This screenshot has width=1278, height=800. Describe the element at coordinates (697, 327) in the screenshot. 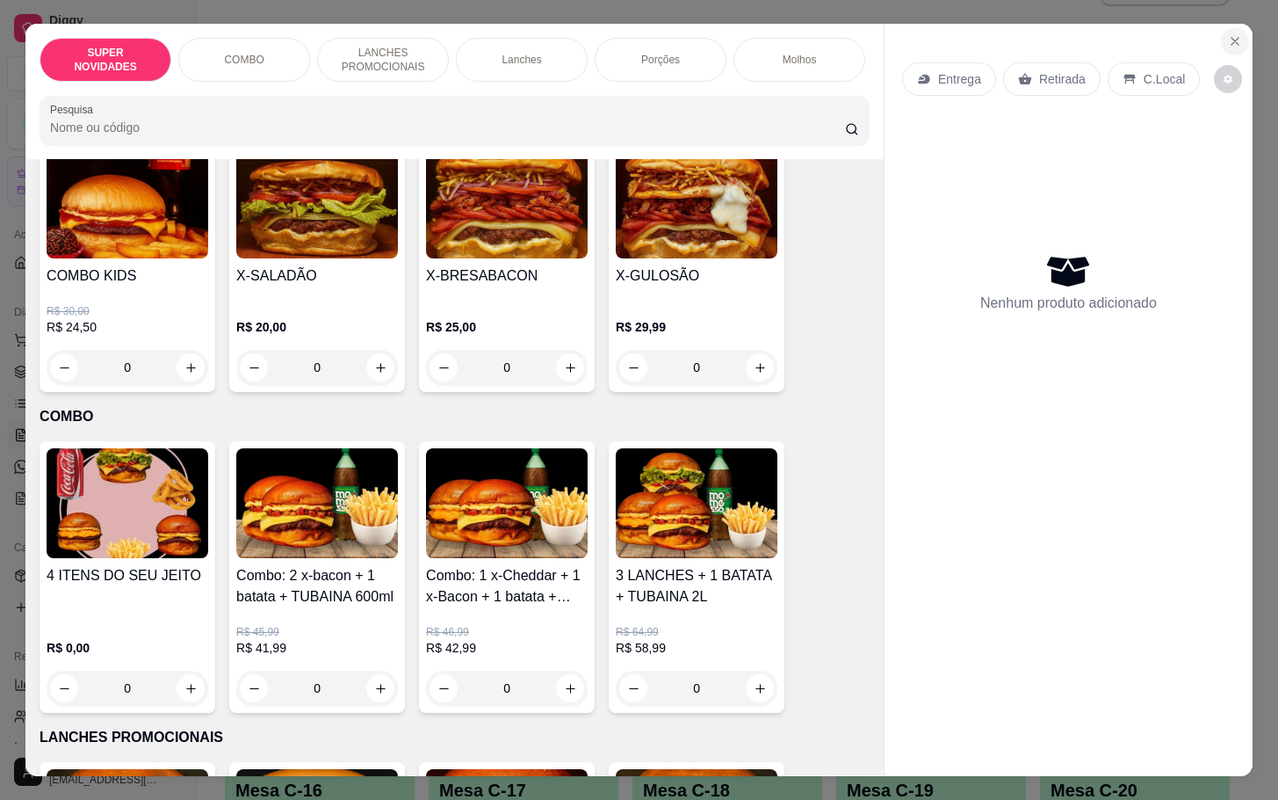

I see `p: R$ 29,99` at that location.